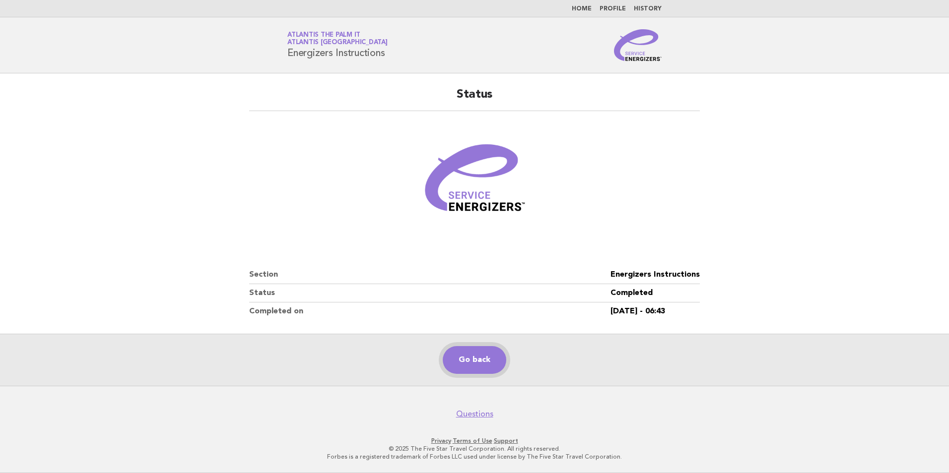 The height and width of the screenshot is (473, 949). What do you see at coordinates (474, 360) in the screenshot?
I see `a: Go back` at bounding box center [474, 360].